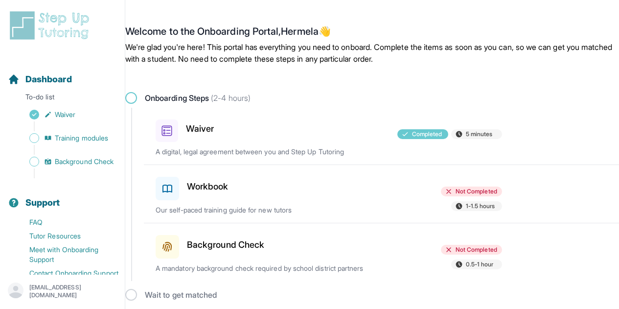  What do you see at coordinates (48, 79) in the screenshot?
I see `span: Dashboard` at bounding box center [48, 79].